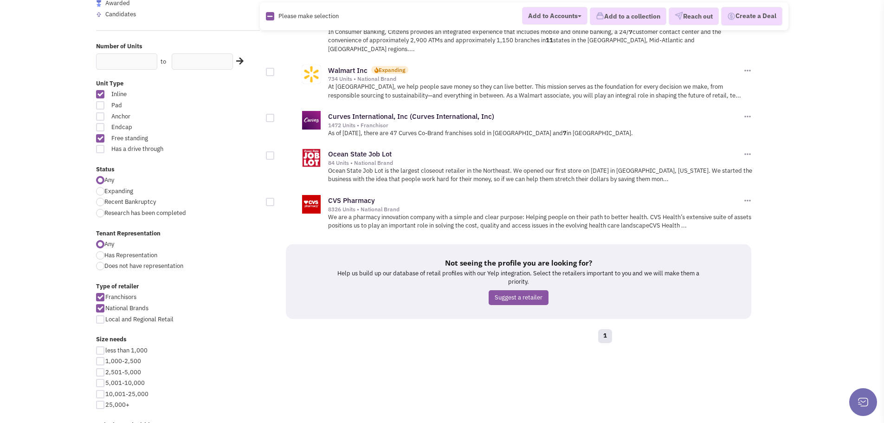 Image resolution: width=884 pixels, height=423 pixels. Describe the element at coordinates (535, 163) in the screenshot. I see `div: 84 Units • National Brand` at that location.